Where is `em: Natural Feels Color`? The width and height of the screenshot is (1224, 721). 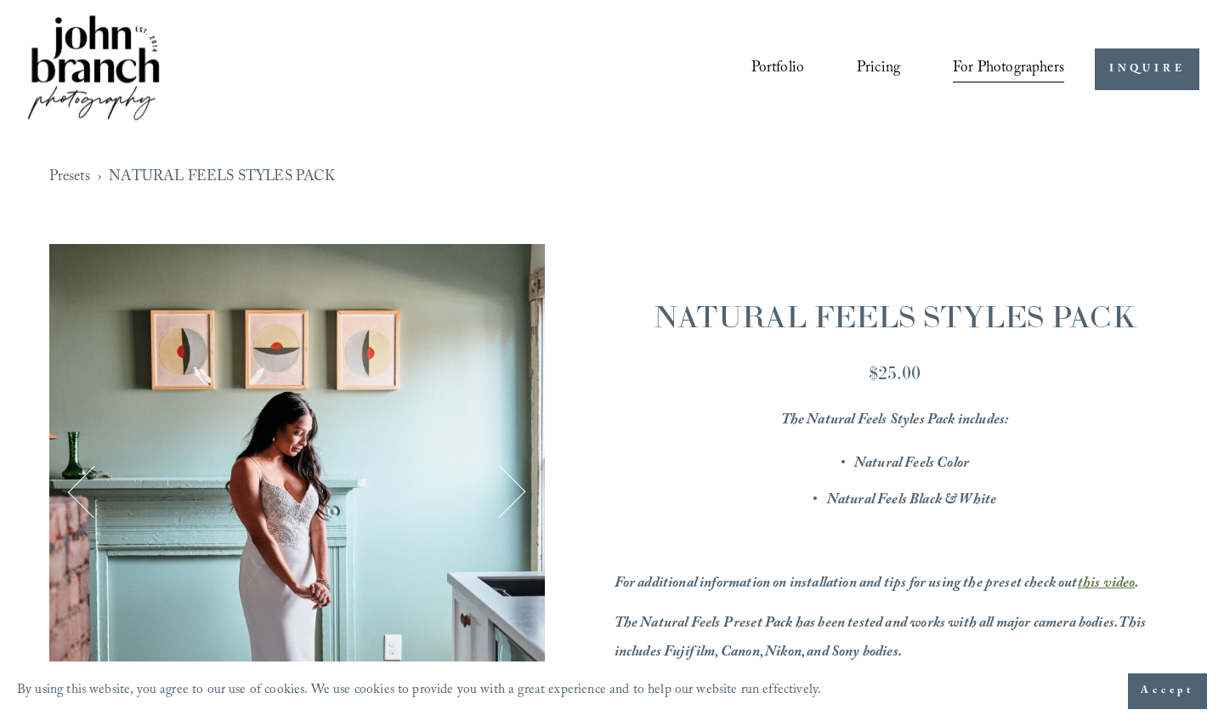 em: Natural Feels Color is located at coordinates (911, 464).